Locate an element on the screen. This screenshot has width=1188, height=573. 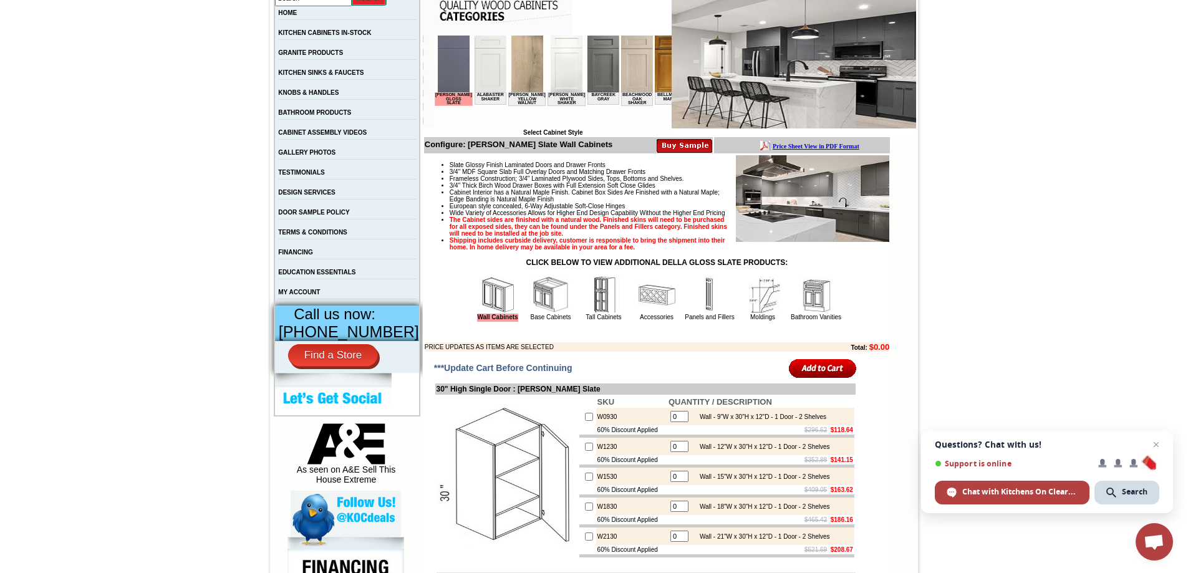
a: CABINET ASSEMBLY VIDEOS is located at coordinates (323, 132).